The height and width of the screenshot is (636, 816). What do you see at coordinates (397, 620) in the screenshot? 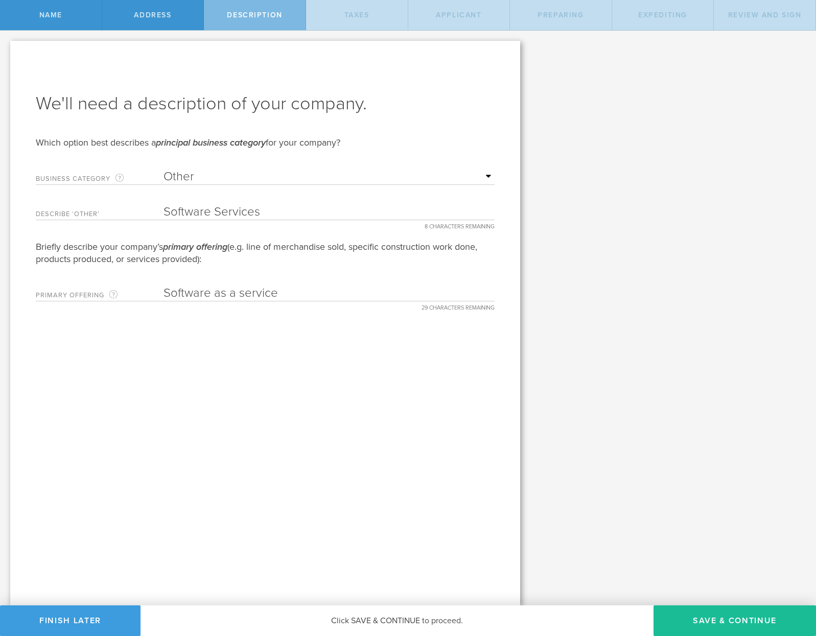
I see `span: Click SAVE & CONTINUE to proceed.` at bounding box center [397, 620].